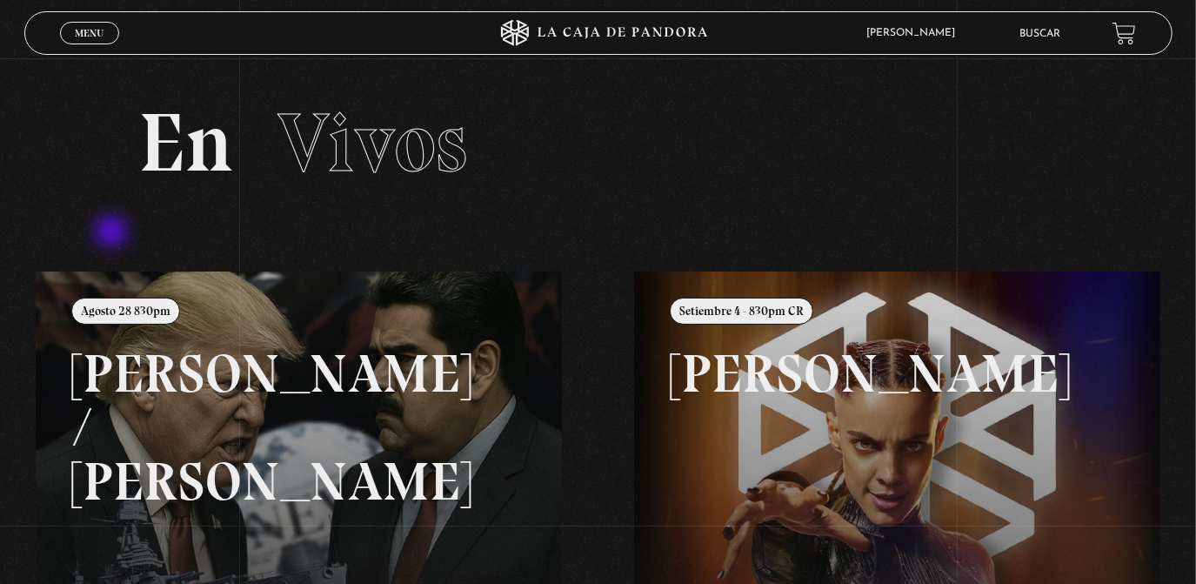  Describe the element at coordinates (1124, 33) in the screenshot. I see `a: View your shopping cart` at that location.